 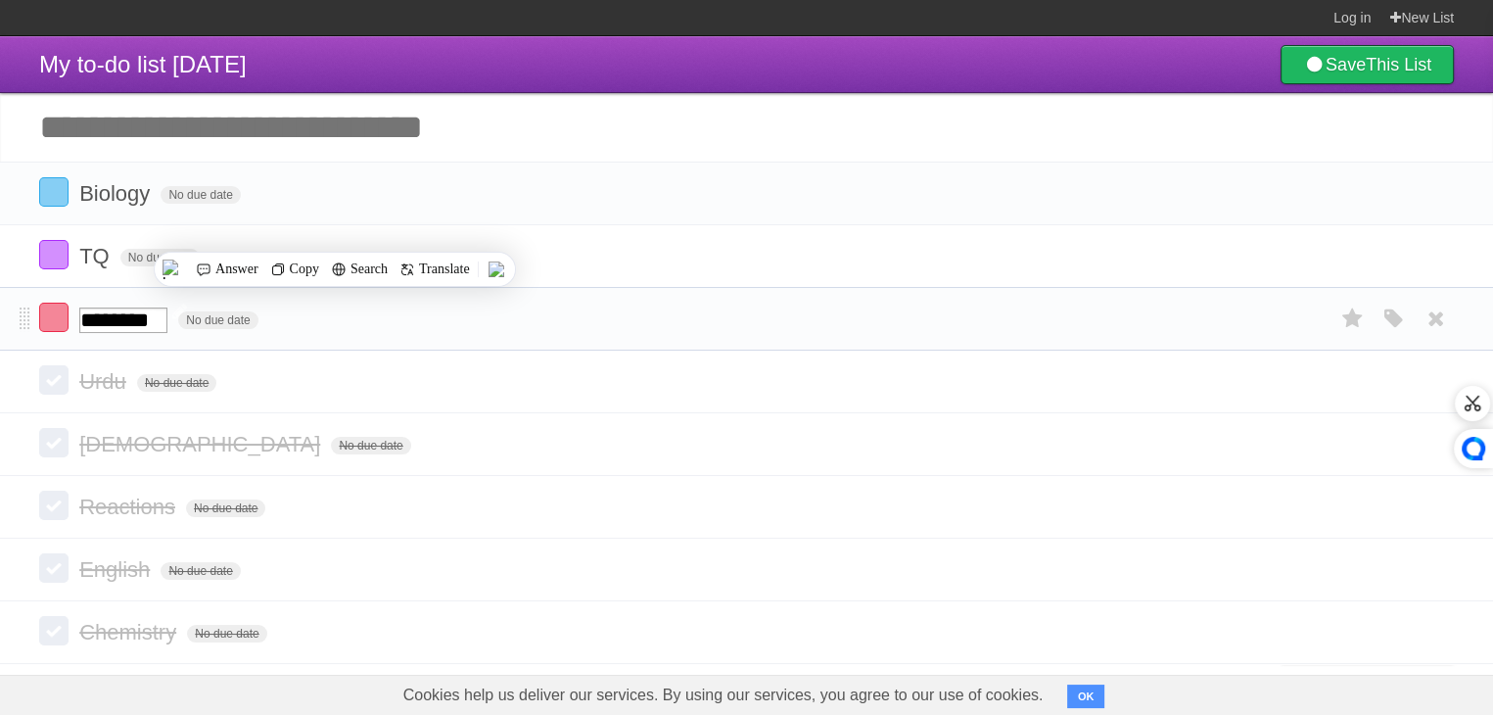 What do you see at coordinates (116, 193) in the screenshot?
I see `span: Biology` at bounding box center [116, 193].